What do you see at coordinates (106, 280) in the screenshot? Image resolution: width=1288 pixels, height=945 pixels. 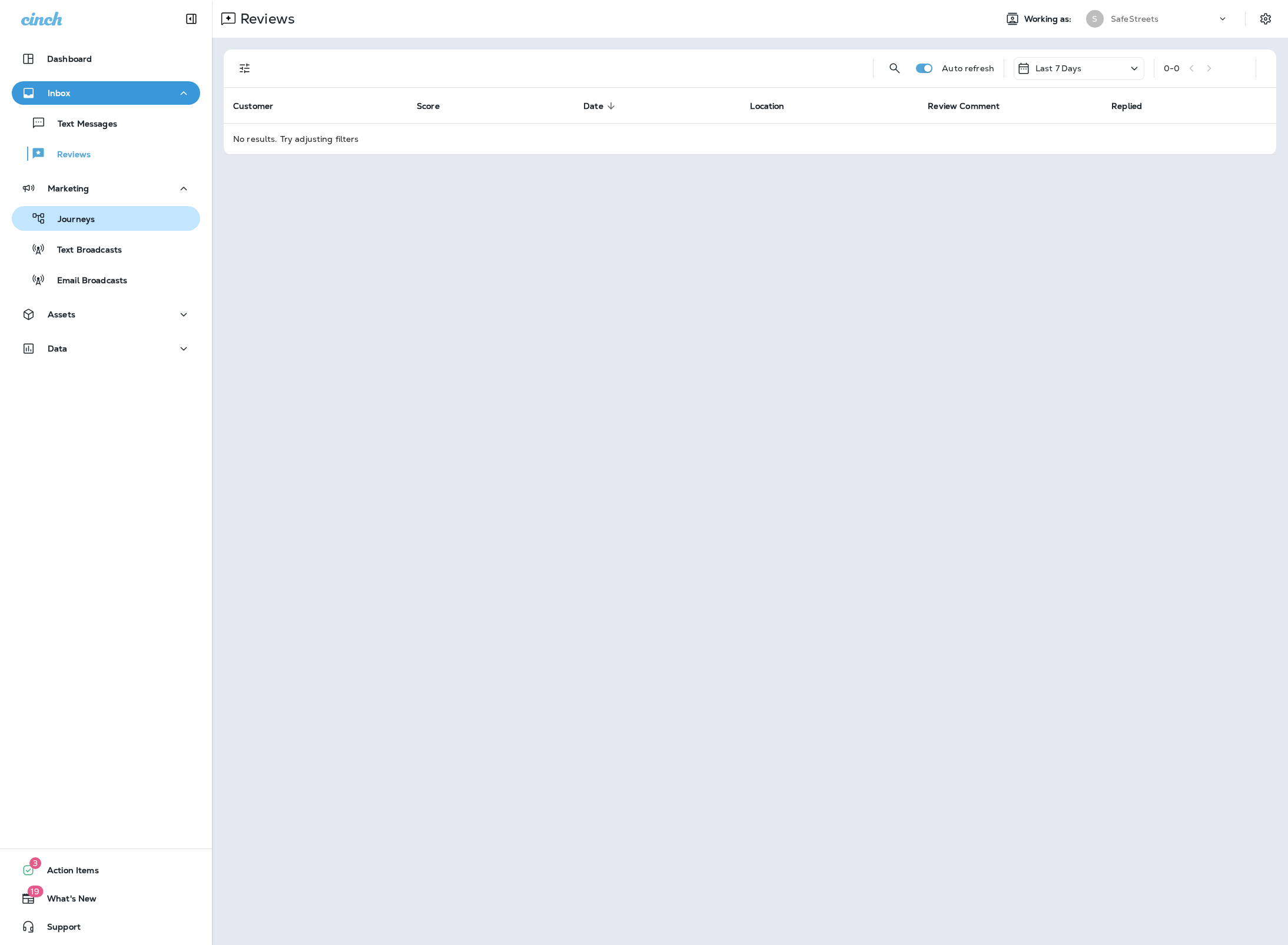 I see `button: Email Broadcasts` at bounding box center [106, 280].